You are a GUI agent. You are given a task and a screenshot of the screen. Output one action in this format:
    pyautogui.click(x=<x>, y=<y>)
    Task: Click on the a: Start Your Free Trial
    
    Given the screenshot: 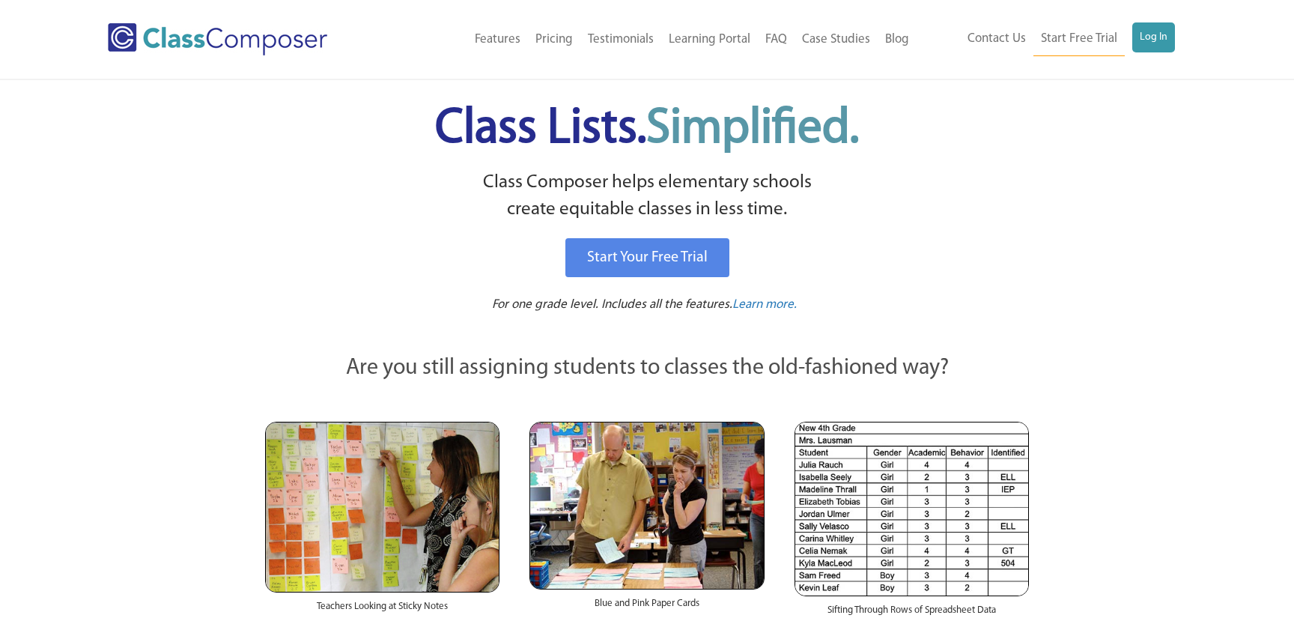 What is the action you would take?
    pyautogui.click(x=647, y=258)
    